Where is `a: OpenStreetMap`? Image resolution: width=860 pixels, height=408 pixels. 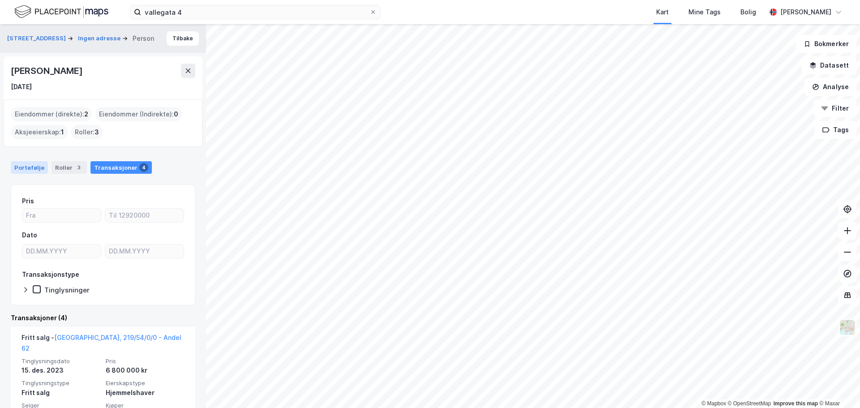 a: OpenStreetMap is located at coordinates (749, 403).